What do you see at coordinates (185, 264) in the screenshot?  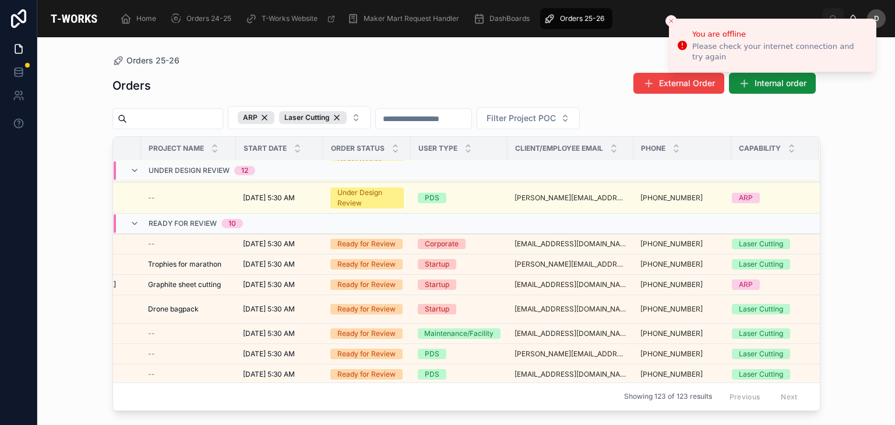 I see `span: Trophies for marathon` at bounding box center [185, 264].